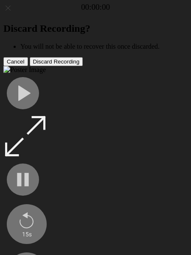 Image resolution: width=191 pixels, height=255 pixels. What do you see at coordinates (95, 7) in the screenshot?
I see `a: 00:00:00` at bounding box center [95, 7].